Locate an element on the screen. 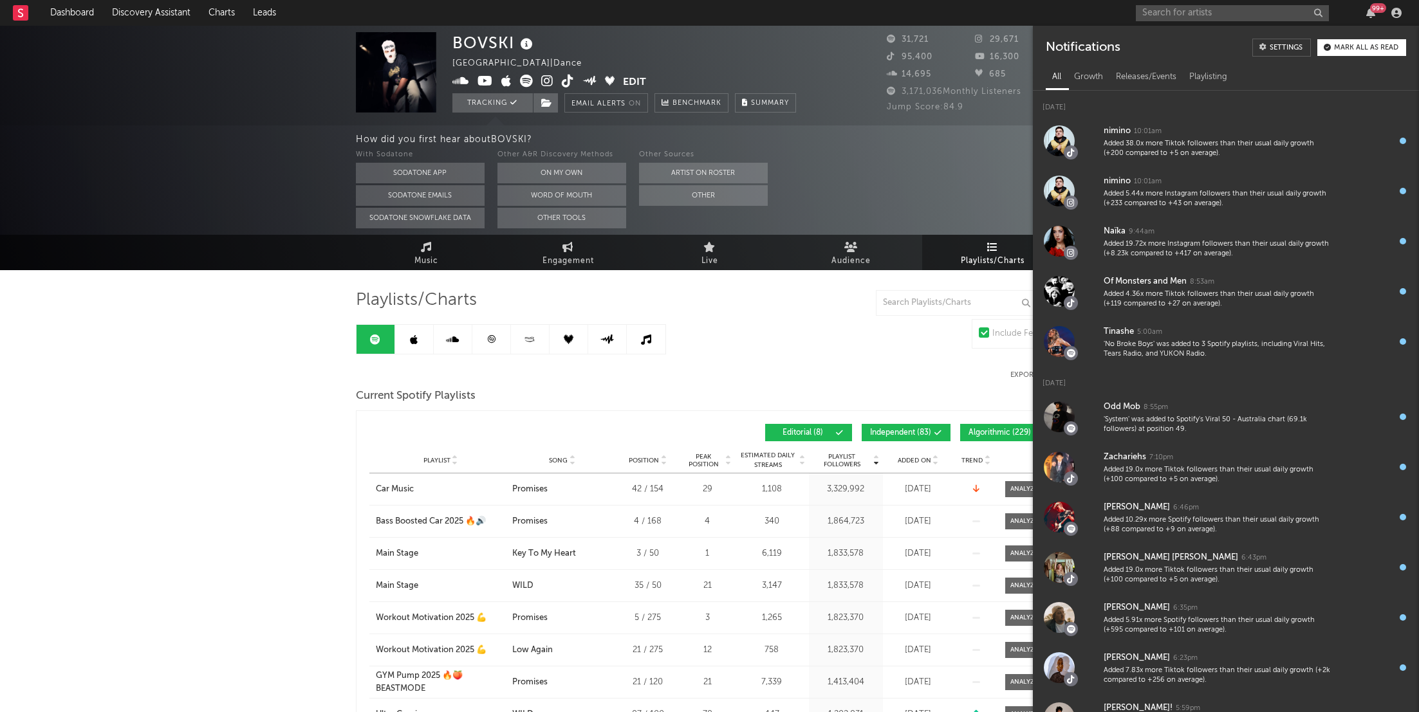 This screenshot has height=712, width=1419. div: Bass Boosted Car 2025 🔥🔊 is located at coordinates (430, 522).